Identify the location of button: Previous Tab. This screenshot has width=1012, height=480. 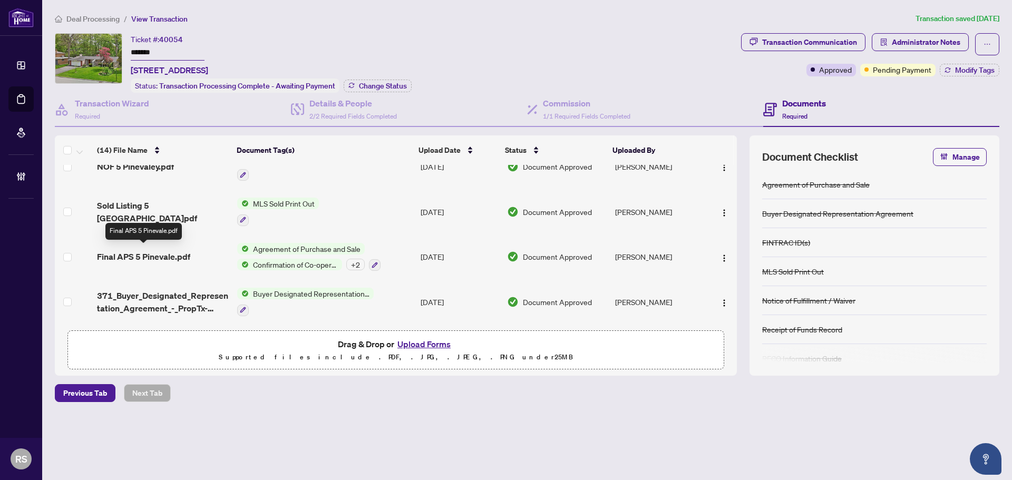
(85, 393).